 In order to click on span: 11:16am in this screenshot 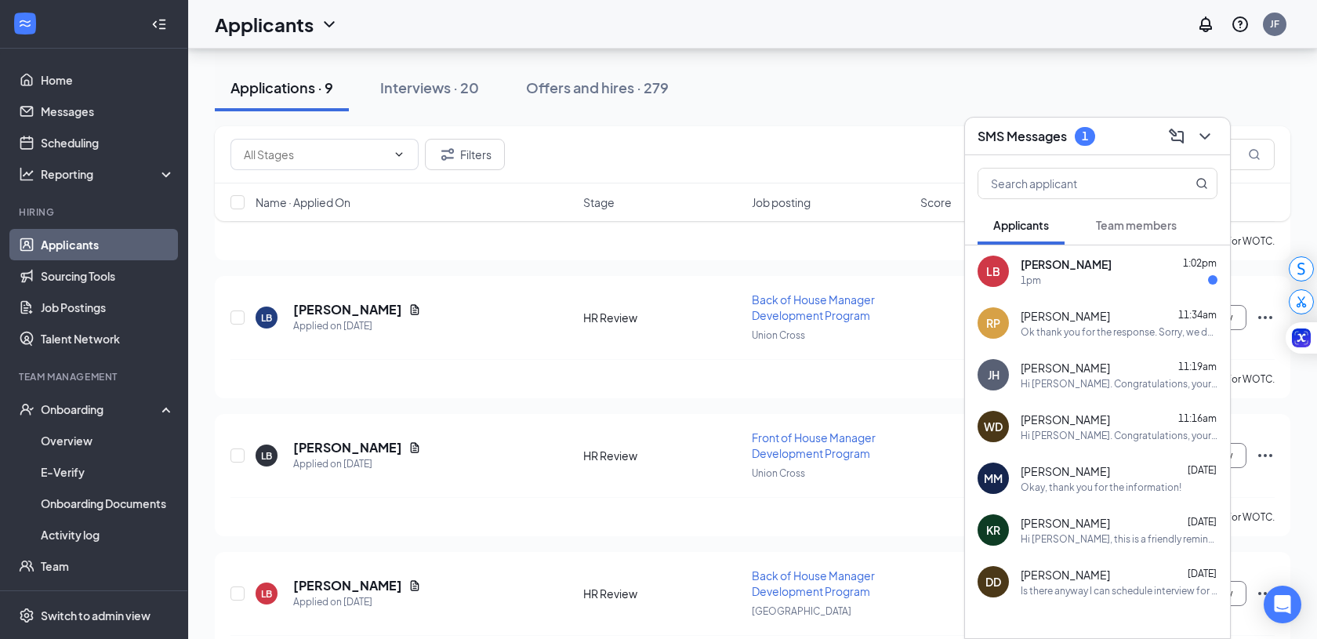, I will do `click(1197, 418)`.